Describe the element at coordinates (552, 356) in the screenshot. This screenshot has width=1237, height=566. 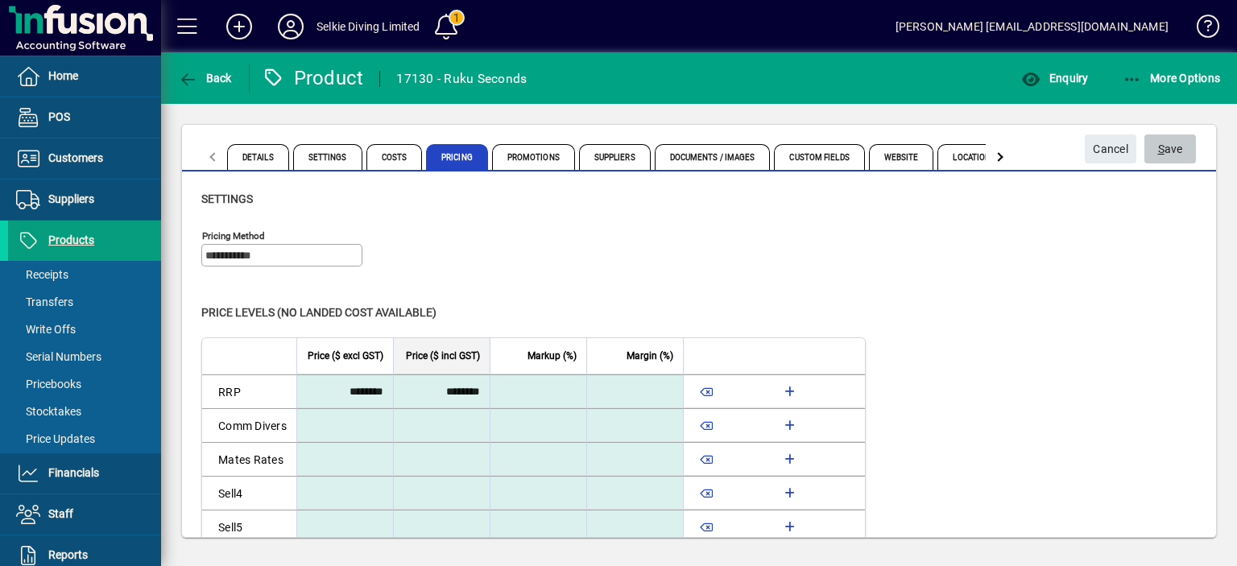
I see `span: Markup (%)` at that location.